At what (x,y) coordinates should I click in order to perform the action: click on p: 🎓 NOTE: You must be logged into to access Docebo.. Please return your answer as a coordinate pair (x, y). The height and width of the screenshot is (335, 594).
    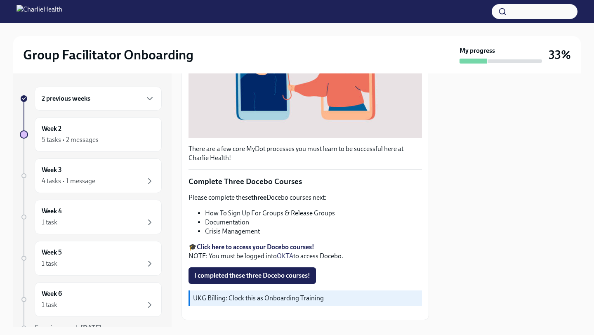
    Looking at the image, I should click on (305, 252).